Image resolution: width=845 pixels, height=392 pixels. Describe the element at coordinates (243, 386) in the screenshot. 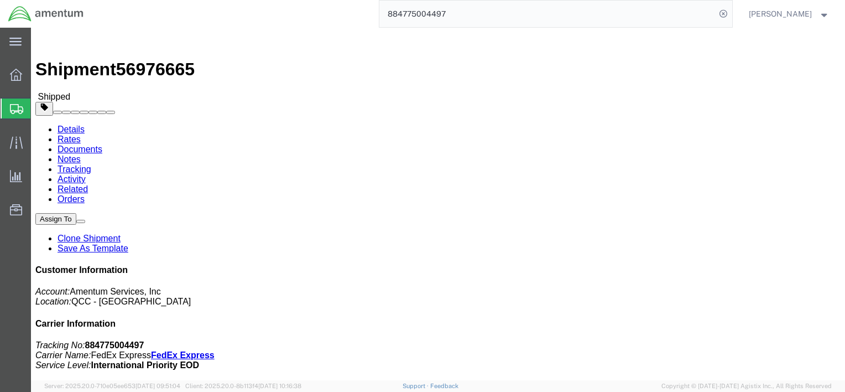

I see `span: Client: 2025.20.0-8b113f4` at that location.